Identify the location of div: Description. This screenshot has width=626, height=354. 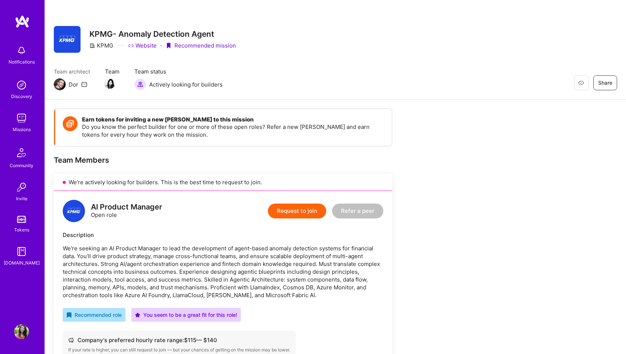
(223, 235).